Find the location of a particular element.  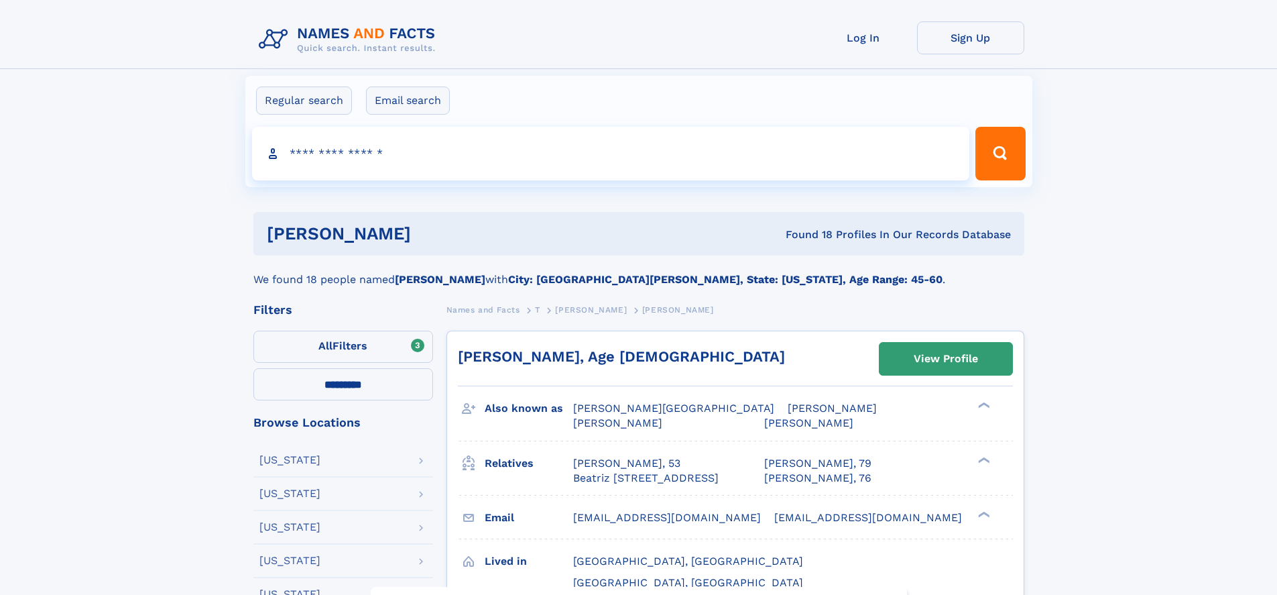

button: Search Button is located at coordinates (1000, 154).